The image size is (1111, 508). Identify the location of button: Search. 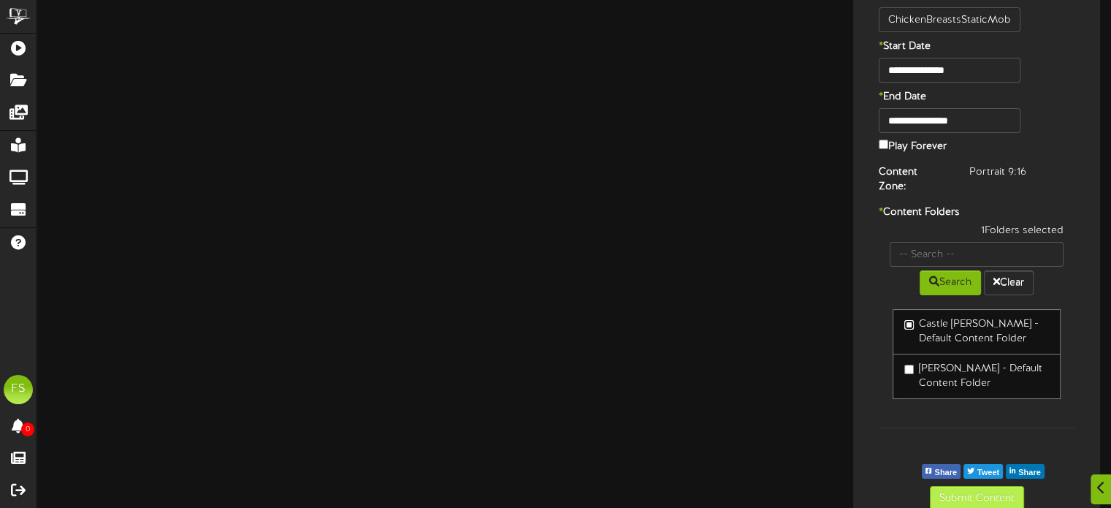
(950, 283).